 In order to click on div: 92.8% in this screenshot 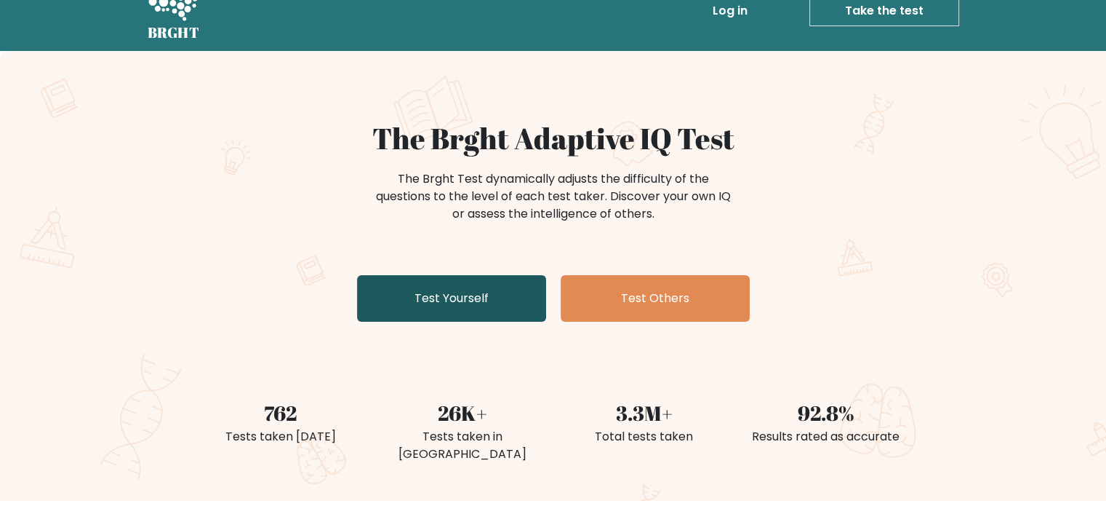, I will do `click(826, 412)`.